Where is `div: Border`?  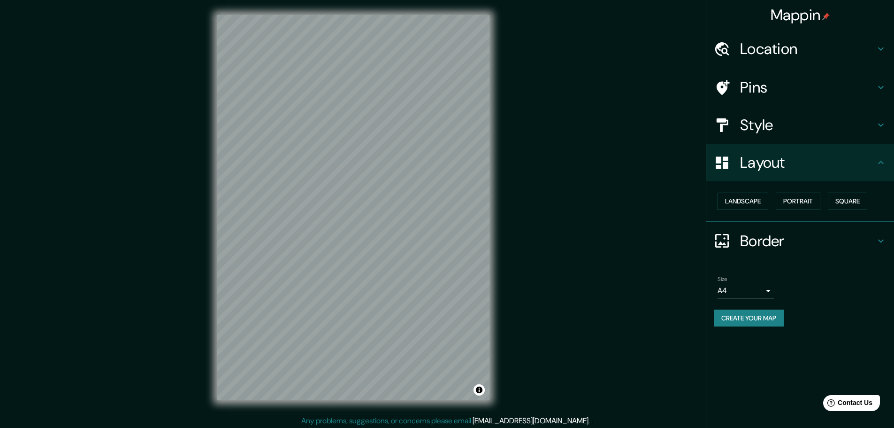
div: Border is located at coordinates (800, 241).